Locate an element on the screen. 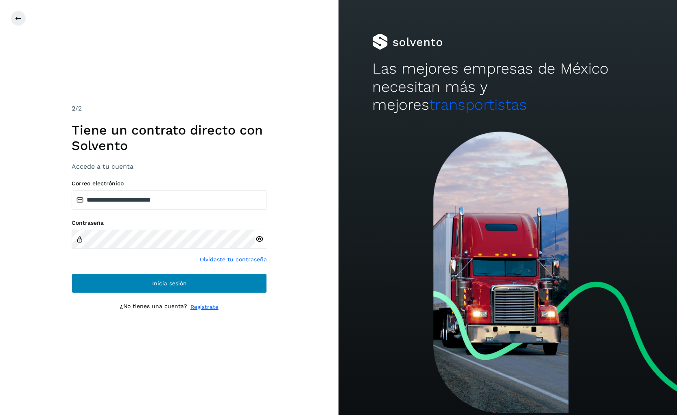 The image size is (677, 415). h1: Tiene un contrato directo con Solvento is located at coordinates (169, 138).